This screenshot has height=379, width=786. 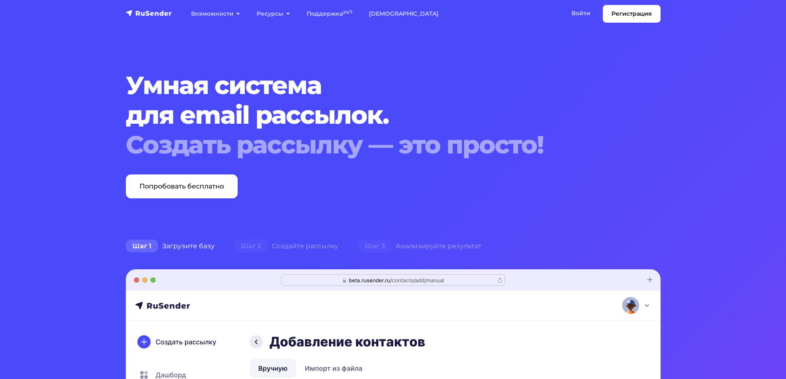 I want to click on div: Создайте рассылку, so click(x=286, y=246).